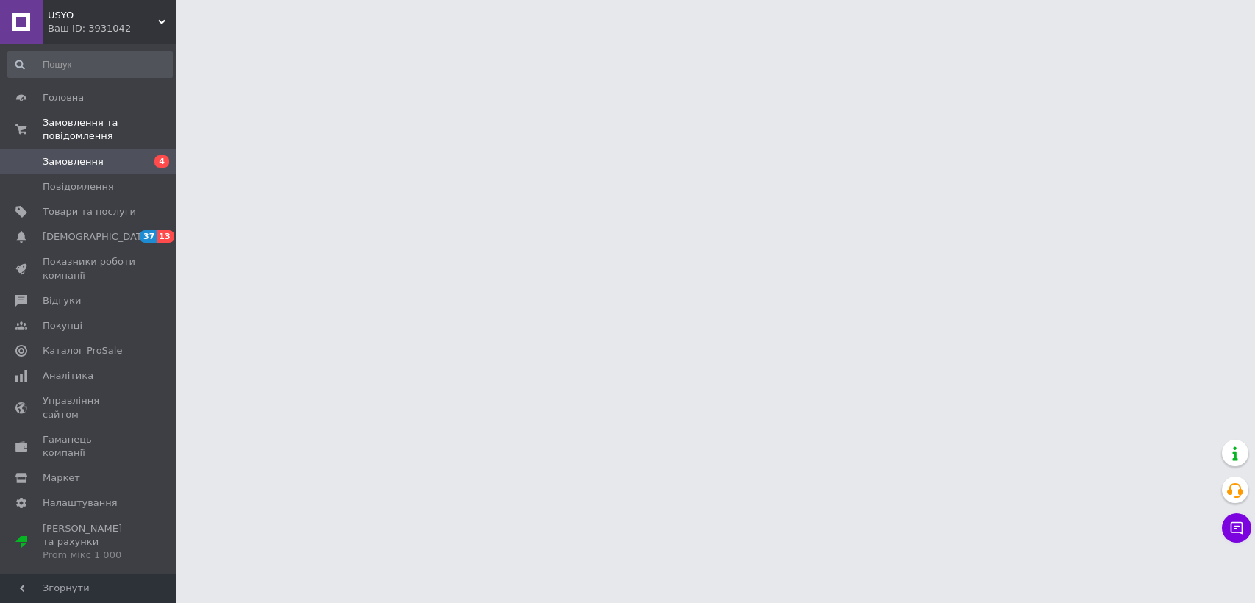 This screenshot has width=1255, height=603. Describe the element at coordinates (110, 129) in the screenshot. I see `span: Замовлення та повідомлення` at that location.